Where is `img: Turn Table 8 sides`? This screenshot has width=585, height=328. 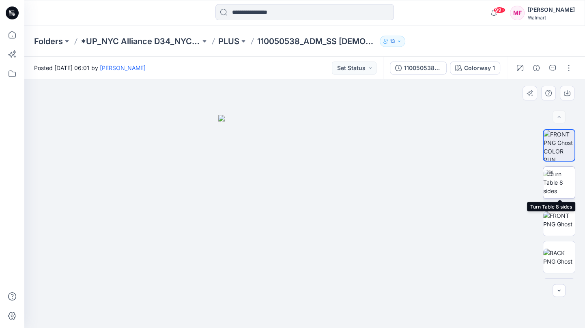 img: Turn Table 8 sides is located at coordinates (559, 182).